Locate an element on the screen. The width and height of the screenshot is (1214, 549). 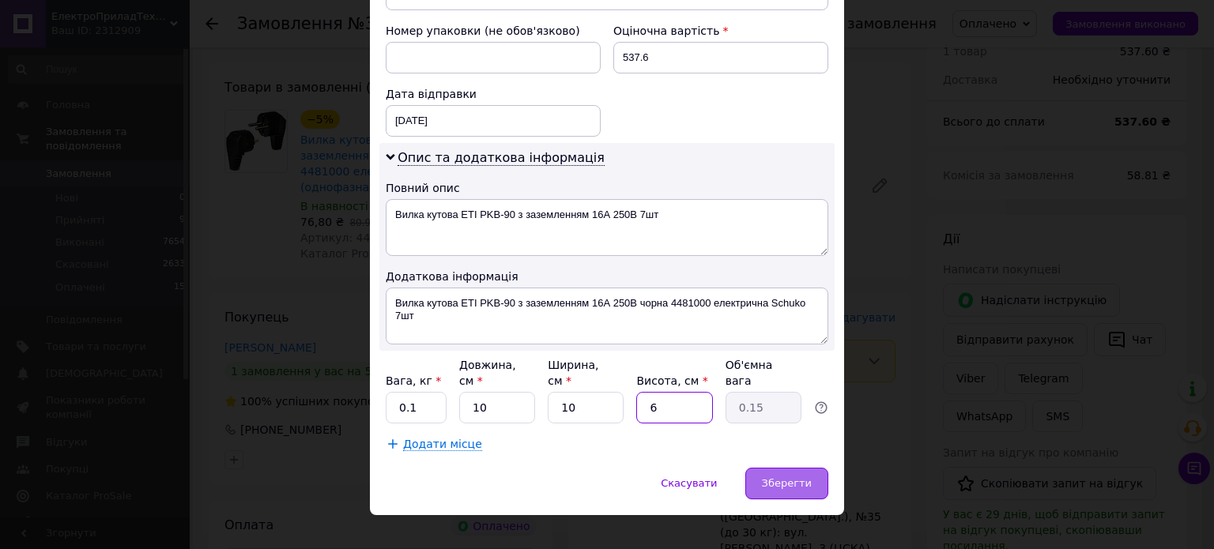
div: Дата відправки is located at coordinates (493, 94).